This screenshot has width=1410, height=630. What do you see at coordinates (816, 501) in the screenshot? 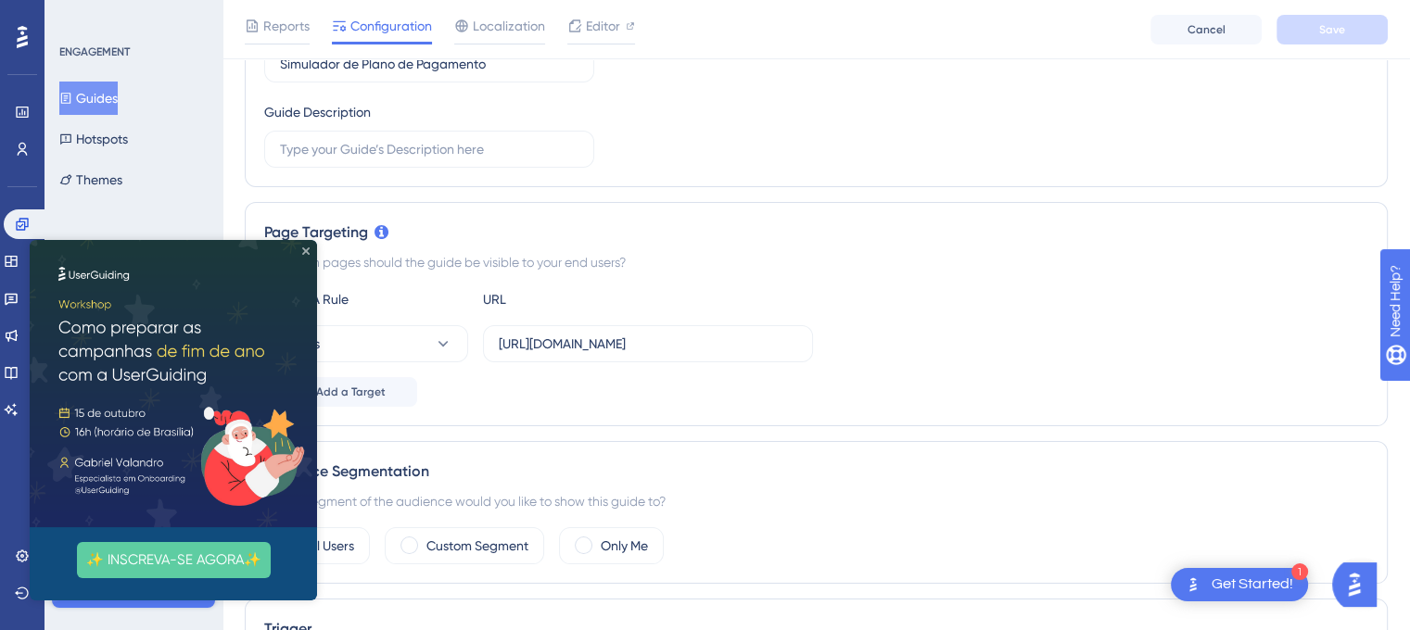
I see `div: Which segment of the audience would you like to show this guide to?` at bounding box center [816, 501].